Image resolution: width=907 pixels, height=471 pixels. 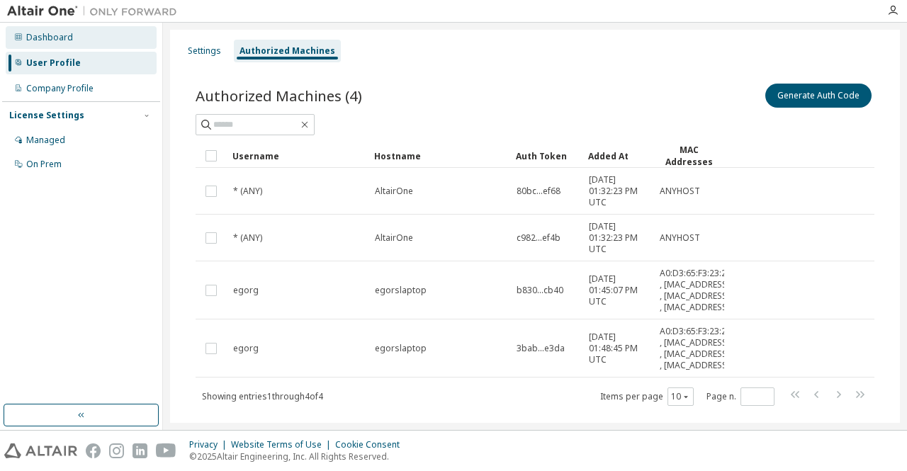 I want to click on img: instagram.svg, so click(x=116, y=451).